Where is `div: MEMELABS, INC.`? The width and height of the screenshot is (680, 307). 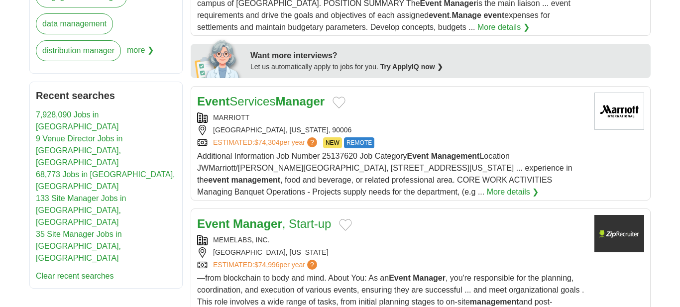 div: MEMELABS, INC. is located at coordinates (392, 240).